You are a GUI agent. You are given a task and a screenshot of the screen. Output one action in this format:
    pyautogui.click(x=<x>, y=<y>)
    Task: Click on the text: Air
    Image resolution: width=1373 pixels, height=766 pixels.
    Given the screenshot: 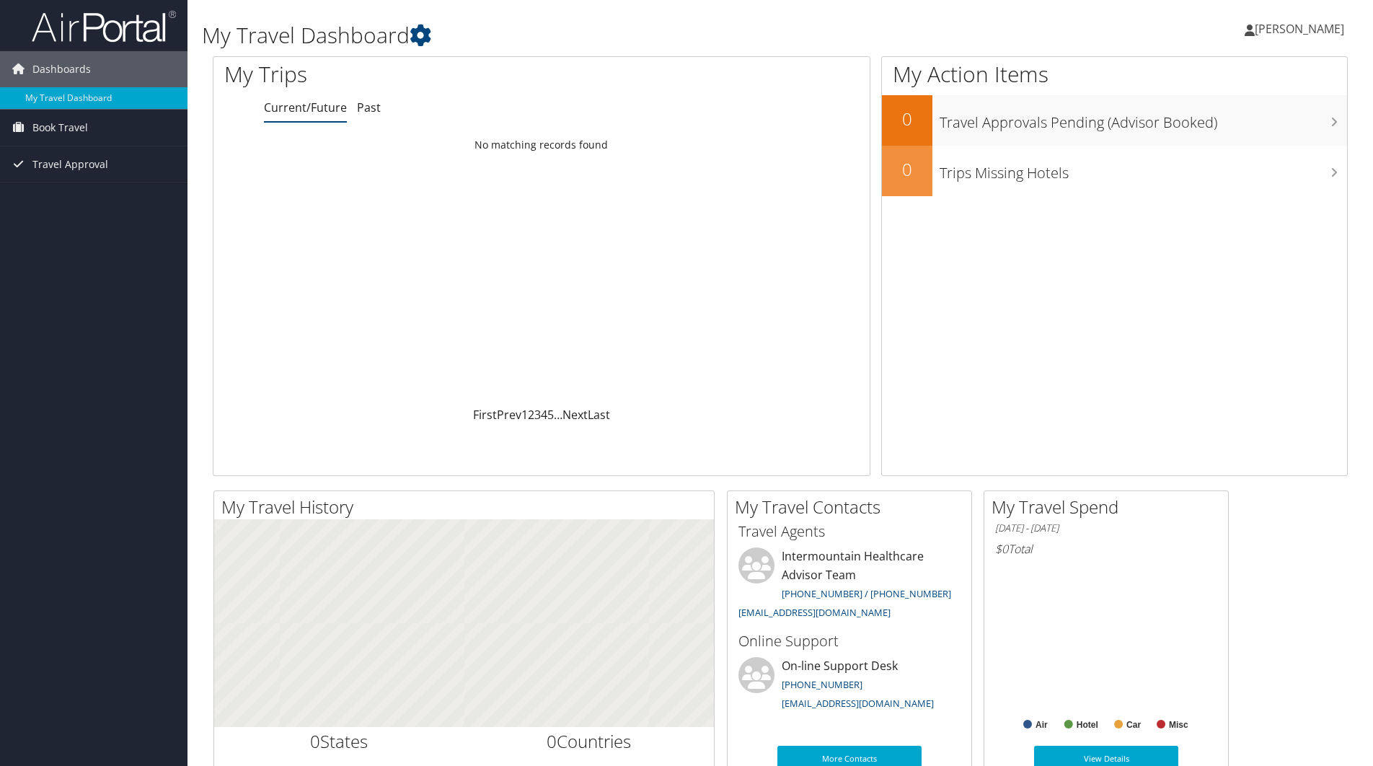 What is the action you would take?
    pyautogui.click(x=1041, y=725)
    